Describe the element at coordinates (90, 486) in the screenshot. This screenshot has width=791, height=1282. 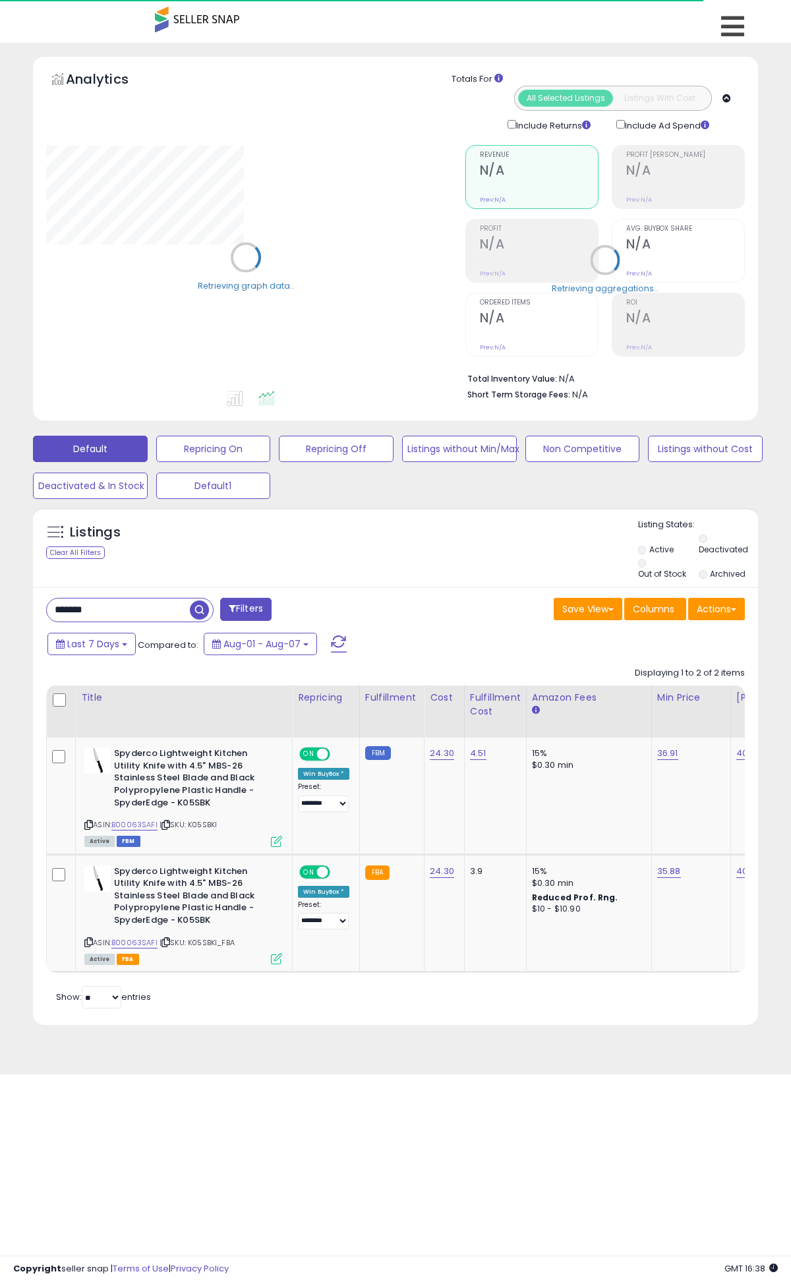
I see `button: Deactivated & In Stock` at that location.